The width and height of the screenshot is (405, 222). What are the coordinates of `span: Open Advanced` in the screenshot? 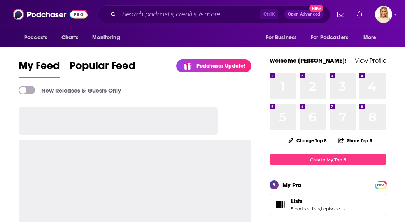 It's located at (304, 14).